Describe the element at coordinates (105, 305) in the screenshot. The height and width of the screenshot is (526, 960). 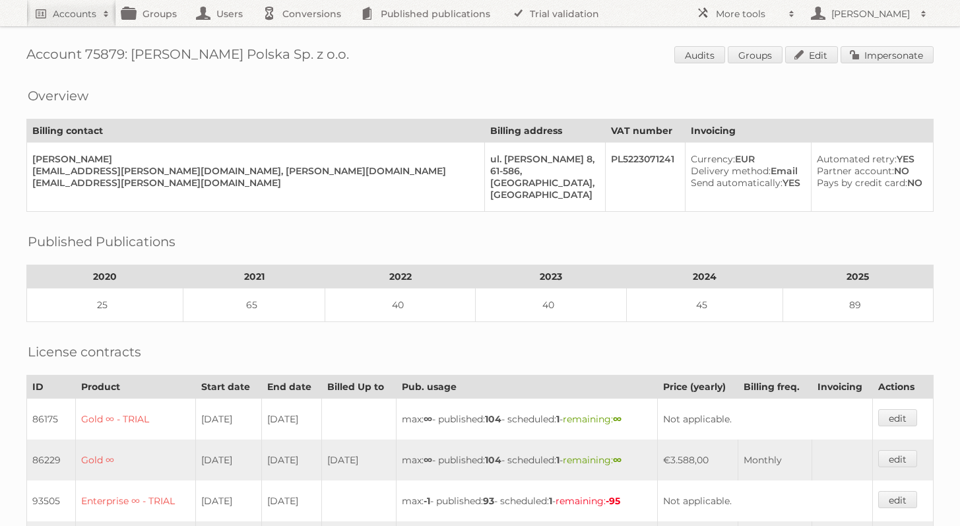
I see `td: 25` at that location.